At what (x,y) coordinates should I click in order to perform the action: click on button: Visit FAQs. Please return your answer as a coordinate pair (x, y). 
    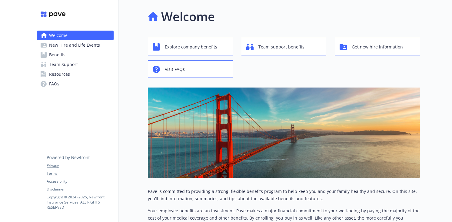
    Looking at the image, I should click on (190, 69).